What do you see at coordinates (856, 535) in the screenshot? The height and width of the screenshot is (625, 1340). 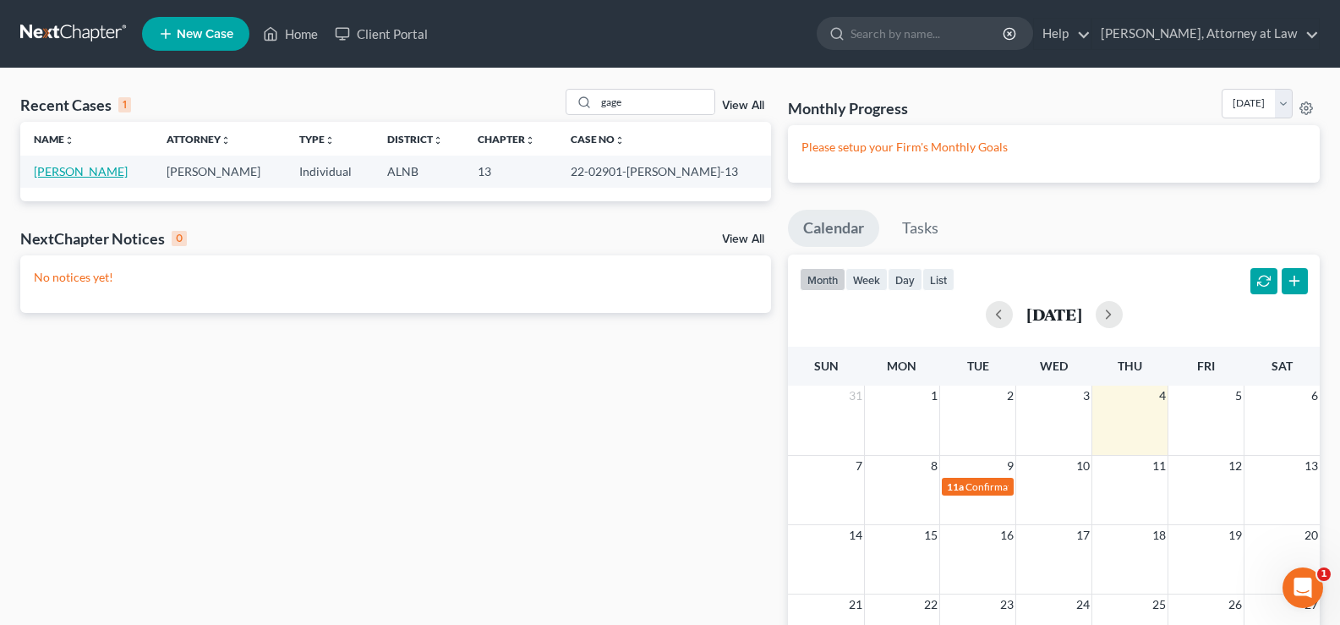 I see `span: 14` at bounding box center [856, 535].